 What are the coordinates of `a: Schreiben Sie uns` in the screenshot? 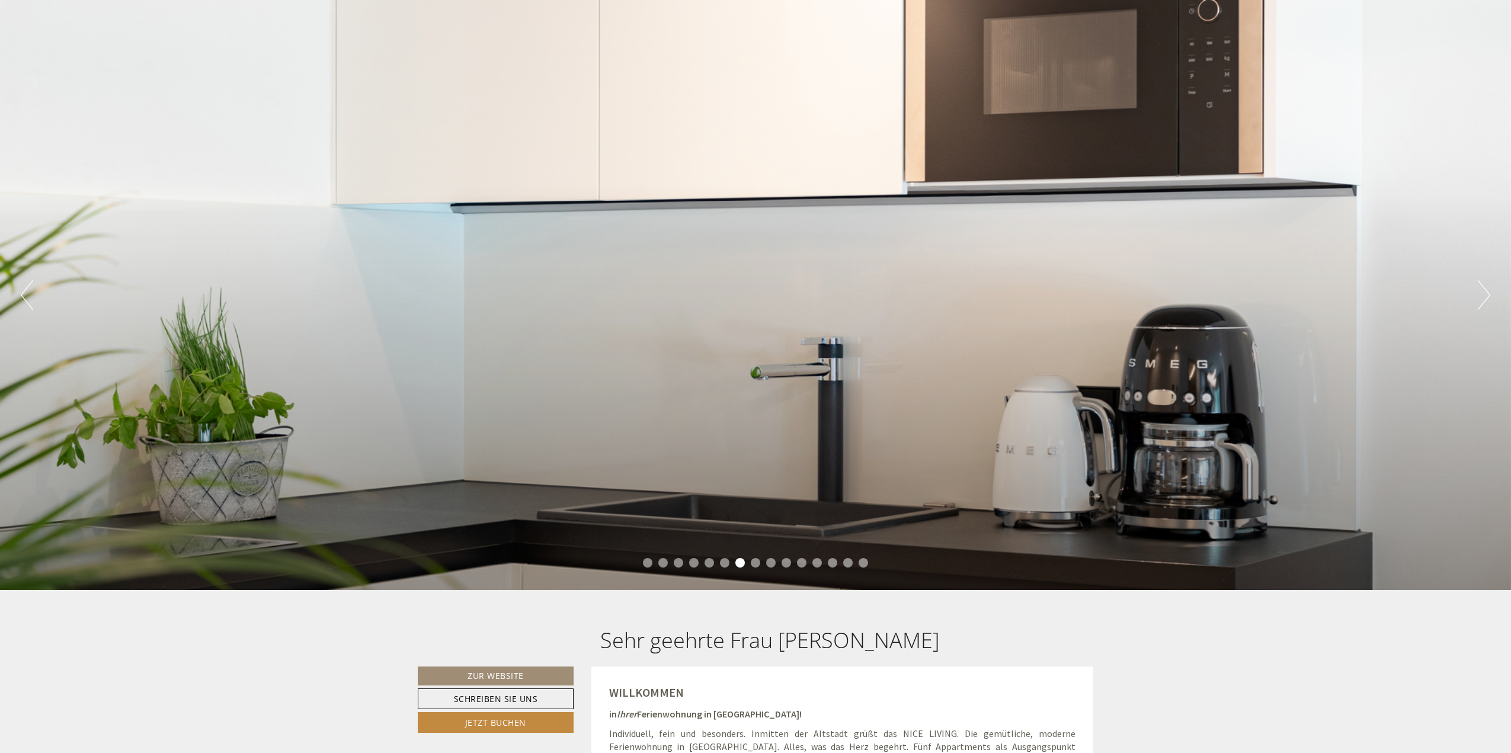 It's located at (495, 699).